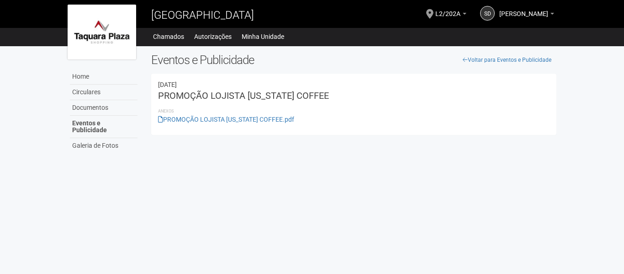  I want to click on span: Suana de Almeida Antonio, so click(523, 9).